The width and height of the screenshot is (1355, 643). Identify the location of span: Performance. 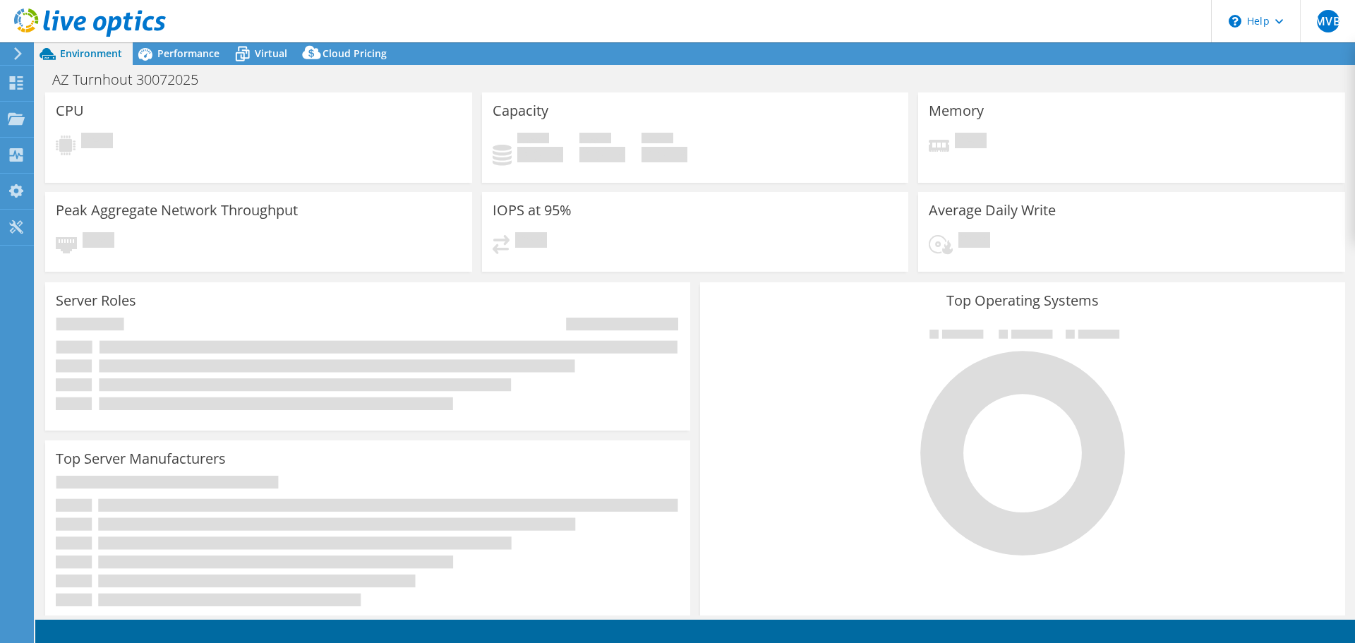
(188, 53).